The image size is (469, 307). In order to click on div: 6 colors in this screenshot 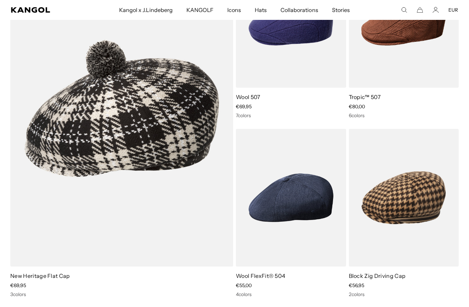, I will do `click(403, 116)`.